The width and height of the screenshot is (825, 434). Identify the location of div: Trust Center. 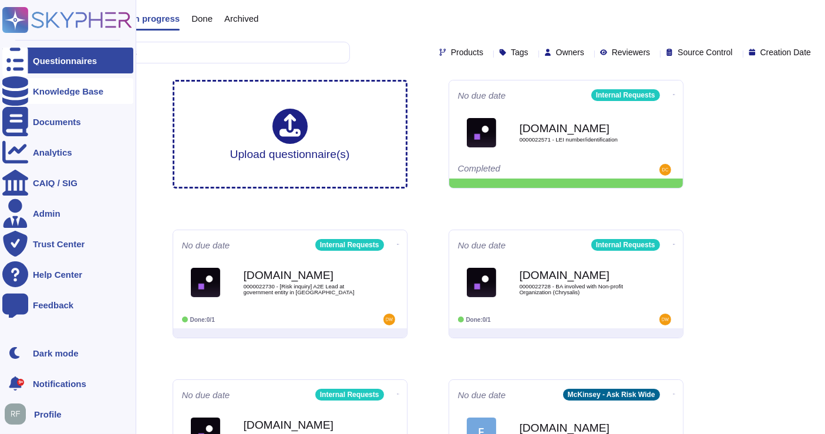
(59, 244).